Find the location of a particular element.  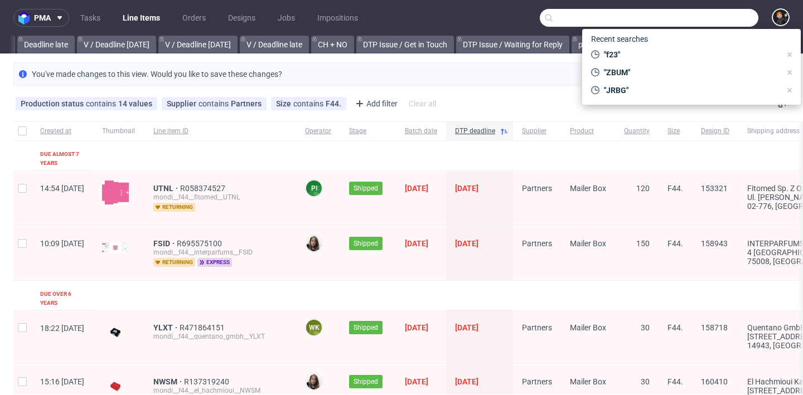

span: Thumbnail is located at coordinates (119, 131).